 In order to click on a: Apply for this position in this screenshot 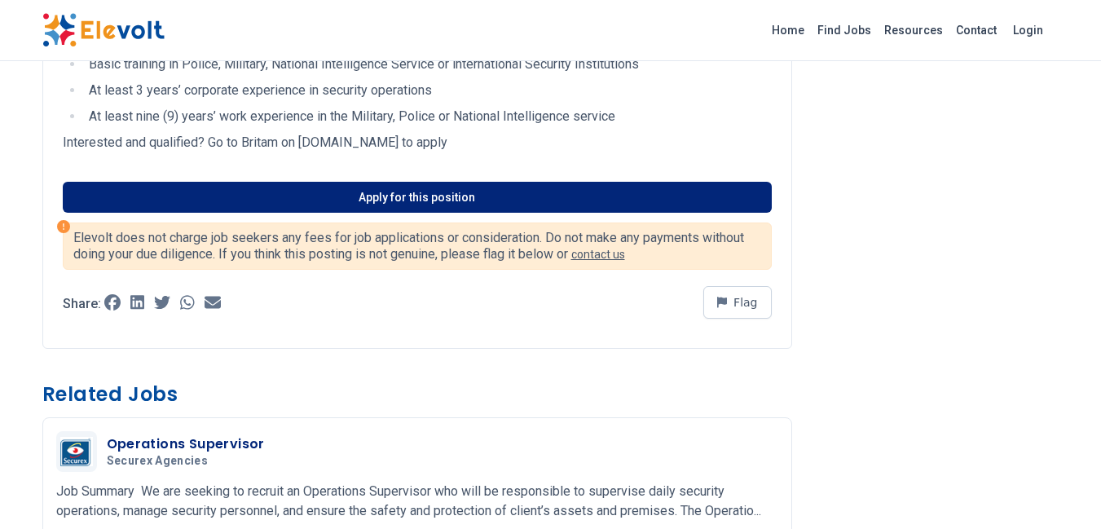, I will do `click(417, 197)`.